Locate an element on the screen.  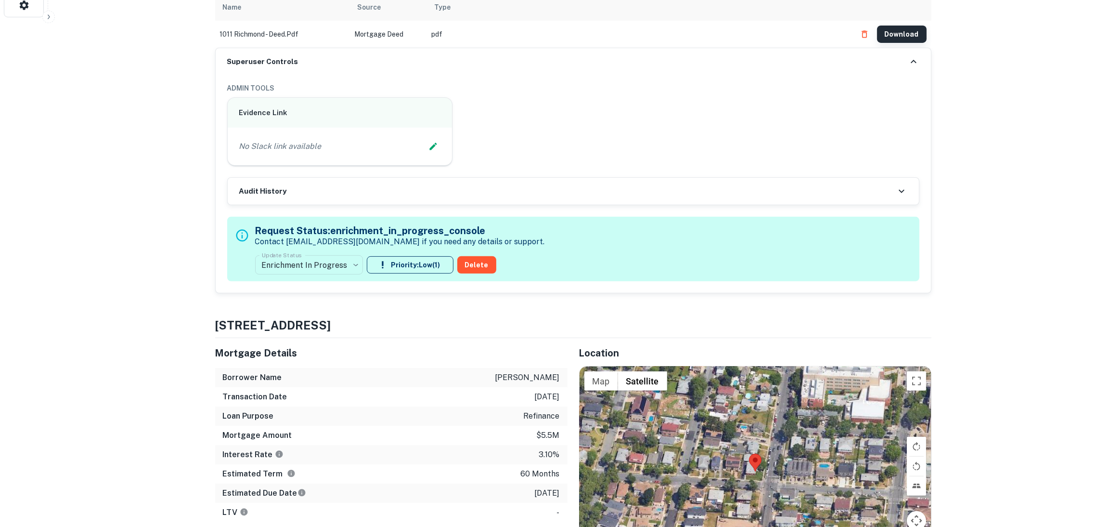
p: No Slack link available is located at coordinates (280, 146).